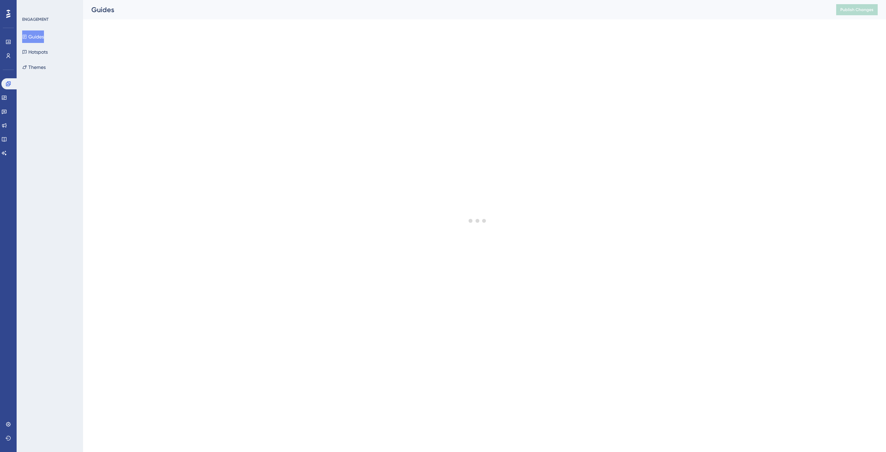 The height and width of the screenshot is (452, 886). Describe the element at coordinates (35, 52) in the screenshot. I see `button: Hotspots` at that location.